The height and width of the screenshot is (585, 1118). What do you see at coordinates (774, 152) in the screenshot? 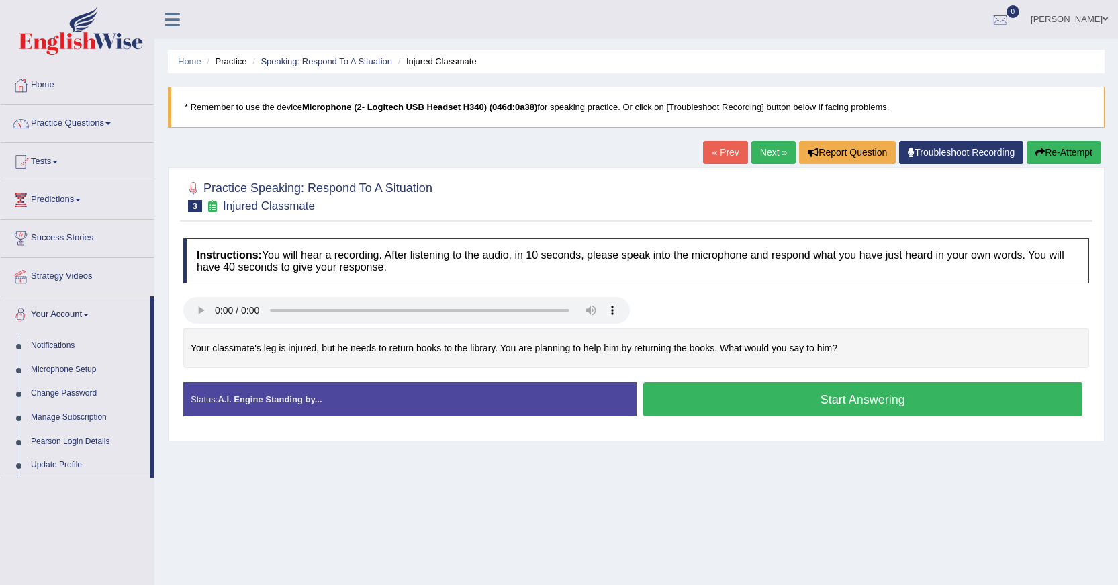
I see `a: Next »` at bounding box center [774, 152].